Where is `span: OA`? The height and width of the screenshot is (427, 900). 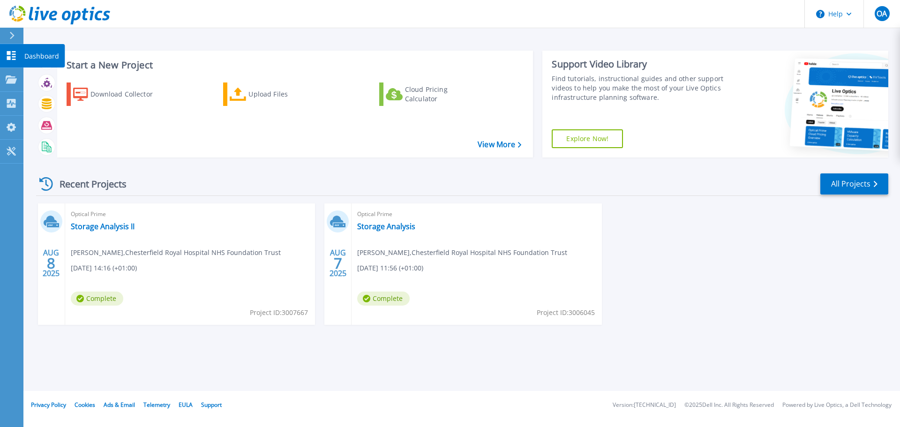 span: OA is located at coordinates (882, 14).